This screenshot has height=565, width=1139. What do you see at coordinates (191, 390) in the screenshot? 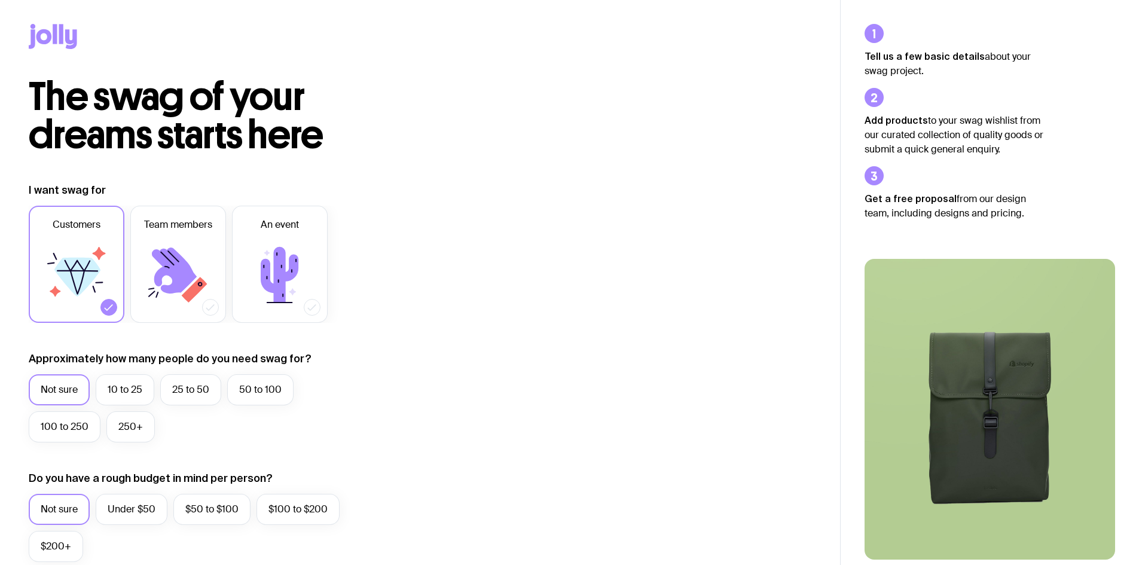
I see `label: 25 to 50` at bounding box center [191, 390].